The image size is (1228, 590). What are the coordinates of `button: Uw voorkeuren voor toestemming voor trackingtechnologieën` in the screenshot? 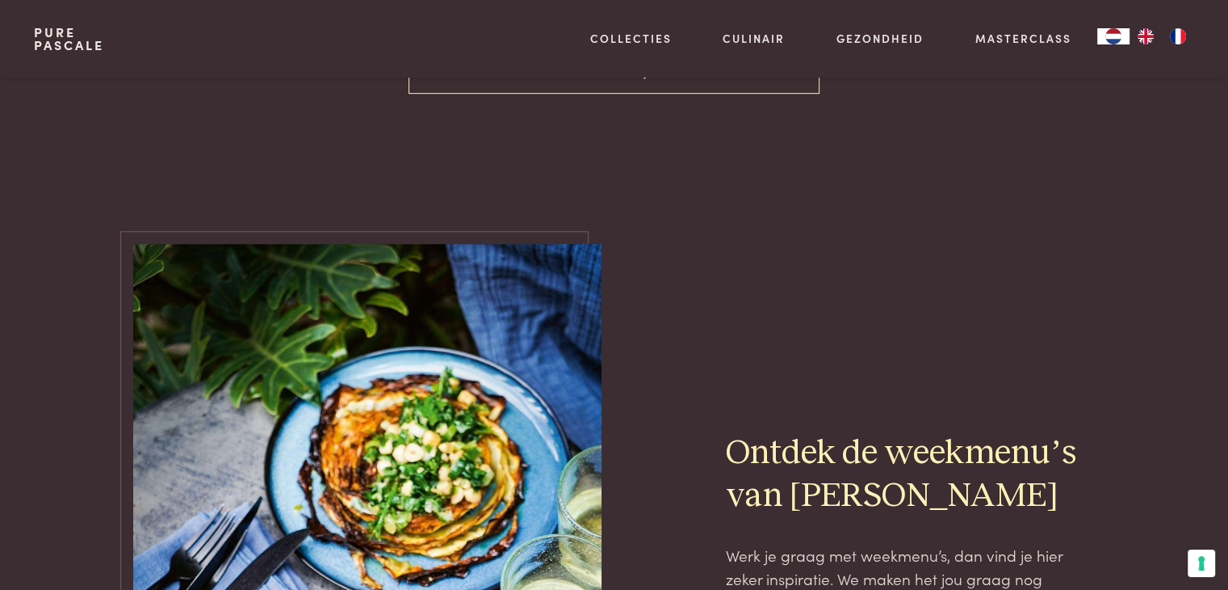 It's located at (1202, 563).